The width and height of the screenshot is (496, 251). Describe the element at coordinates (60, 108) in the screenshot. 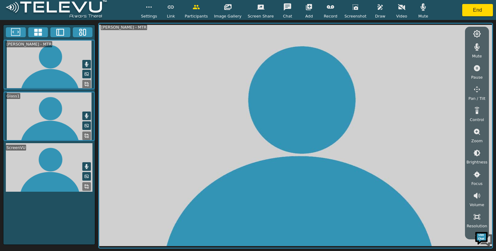

I see `span: We're online!` at that location.